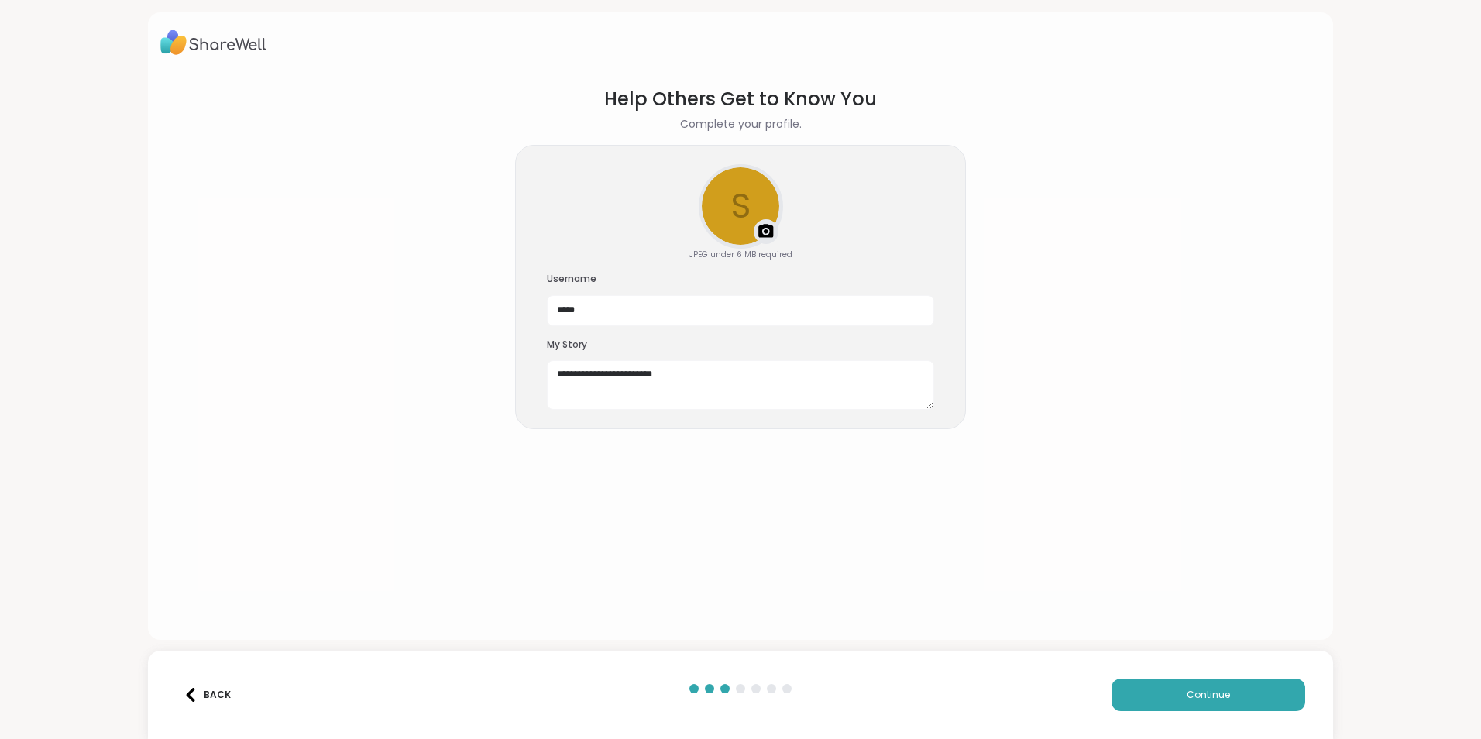 The height and width of the screenshot is (739, 1481). What do you see at coordinates (740, 99) in the screenshot?
I see `h1: Help Others Get to Know You` at bounding box center [740, 99].